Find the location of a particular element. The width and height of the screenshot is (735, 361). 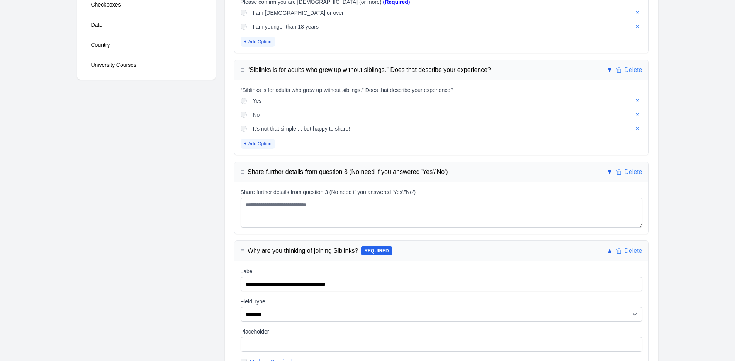

div: “Siblinks is for adults who grew up without siblings." Does that describe your experience? is located at coordinates (441, 90).